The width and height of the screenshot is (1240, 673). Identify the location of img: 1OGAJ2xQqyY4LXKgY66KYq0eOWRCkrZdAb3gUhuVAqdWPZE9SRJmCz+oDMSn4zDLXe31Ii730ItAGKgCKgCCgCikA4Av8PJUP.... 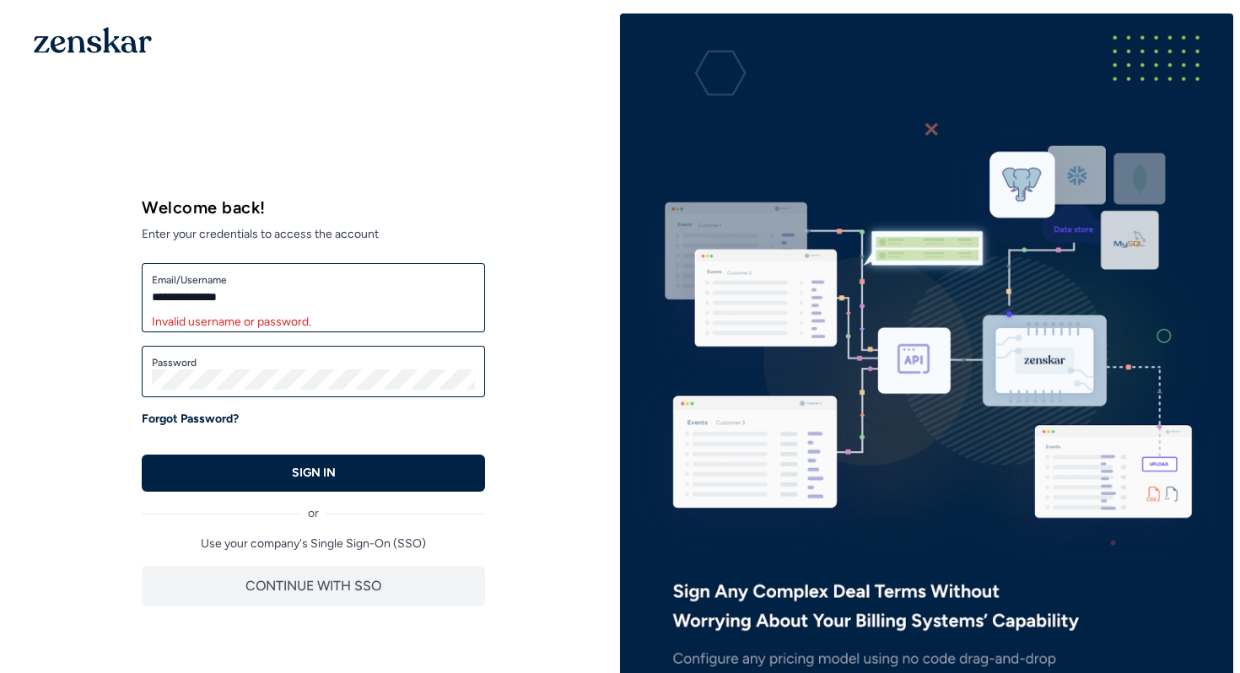
(93, 40).